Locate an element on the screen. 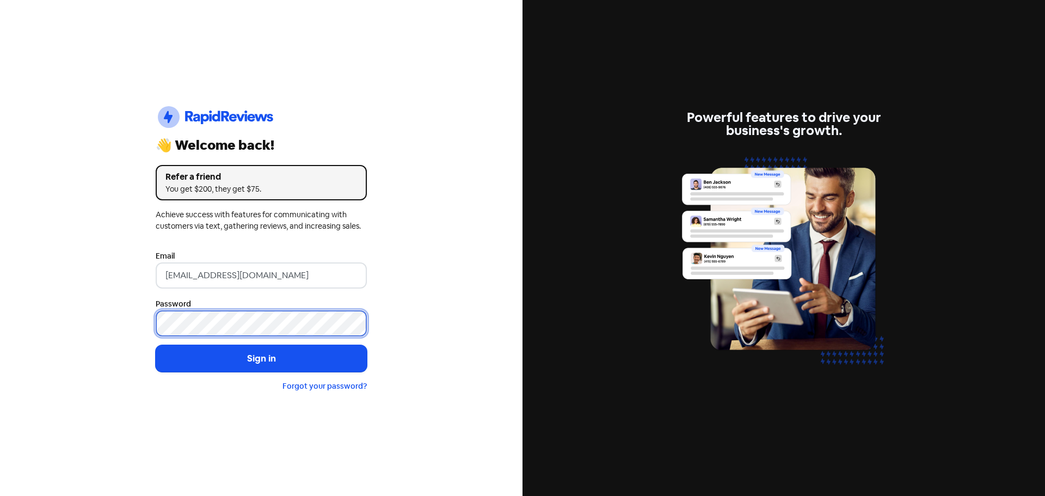  div: Refer a friend is located at coordinates (261, 177).